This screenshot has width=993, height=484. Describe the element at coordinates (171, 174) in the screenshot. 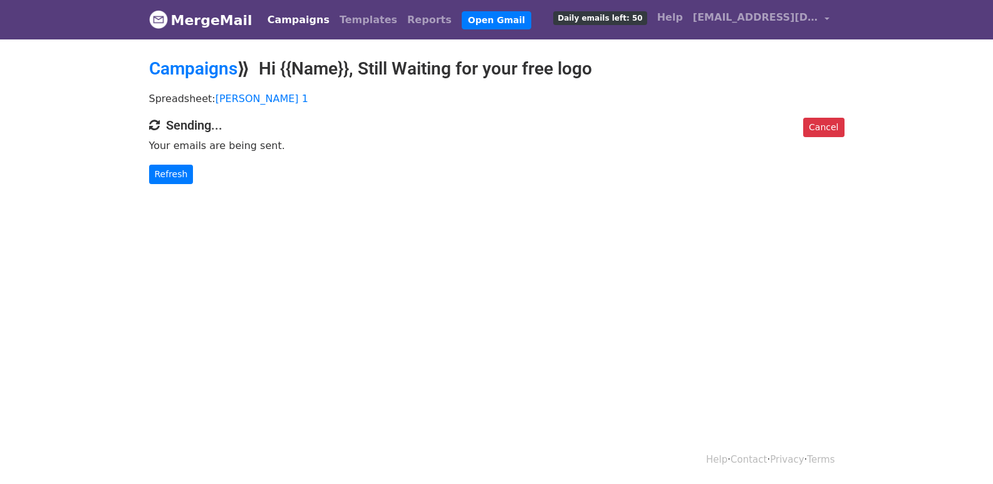

I see `a: Refresh` at that location.